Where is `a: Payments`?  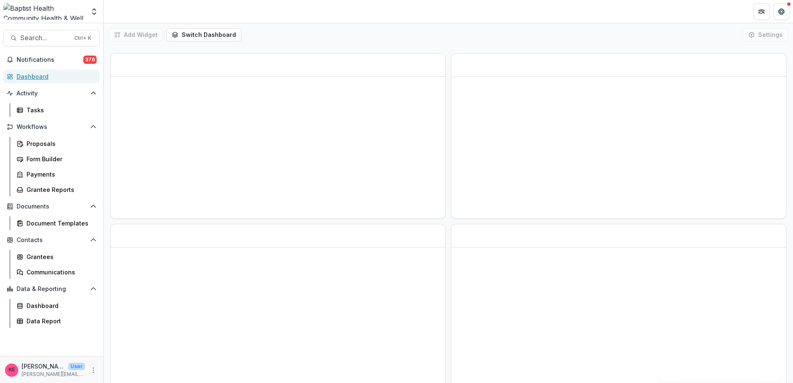 a: Payments is located at coordinates (56, 174).